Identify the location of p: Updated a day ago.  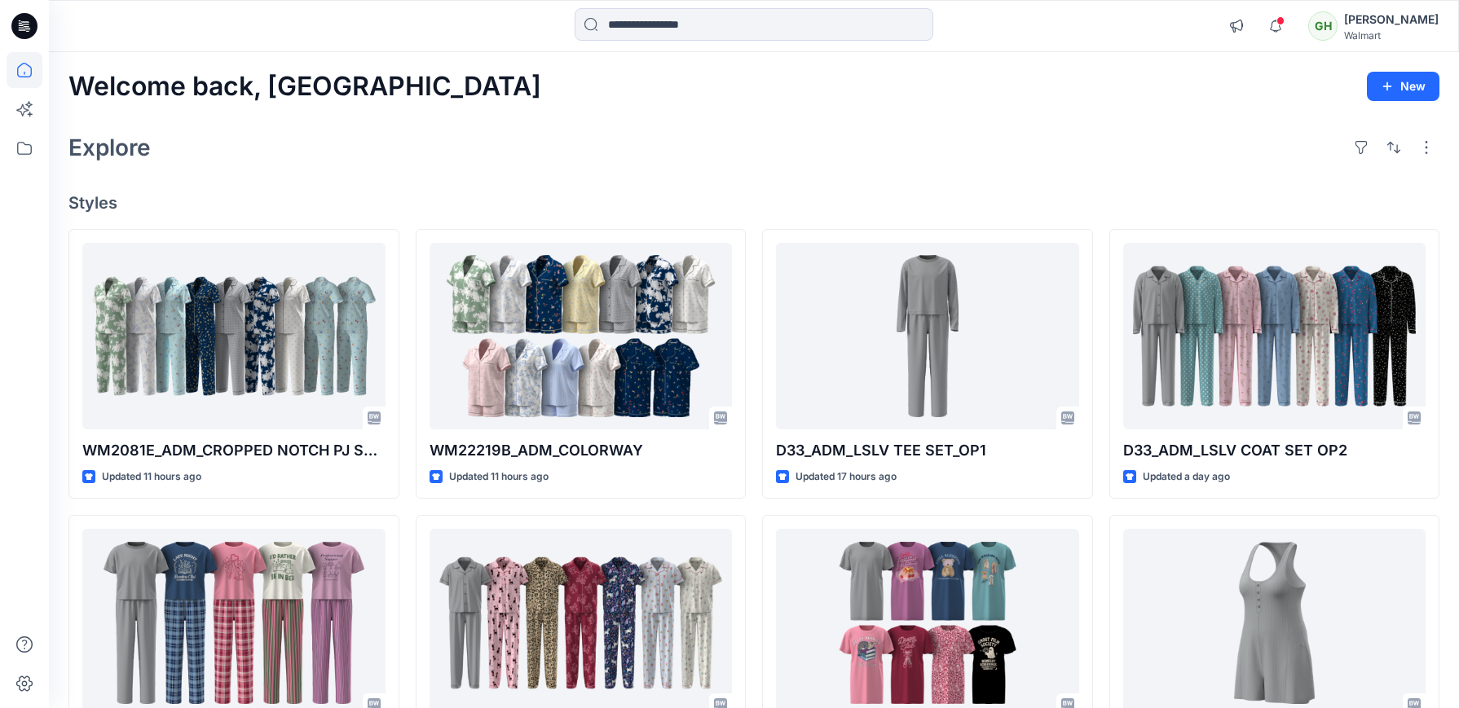
(1186, 477).